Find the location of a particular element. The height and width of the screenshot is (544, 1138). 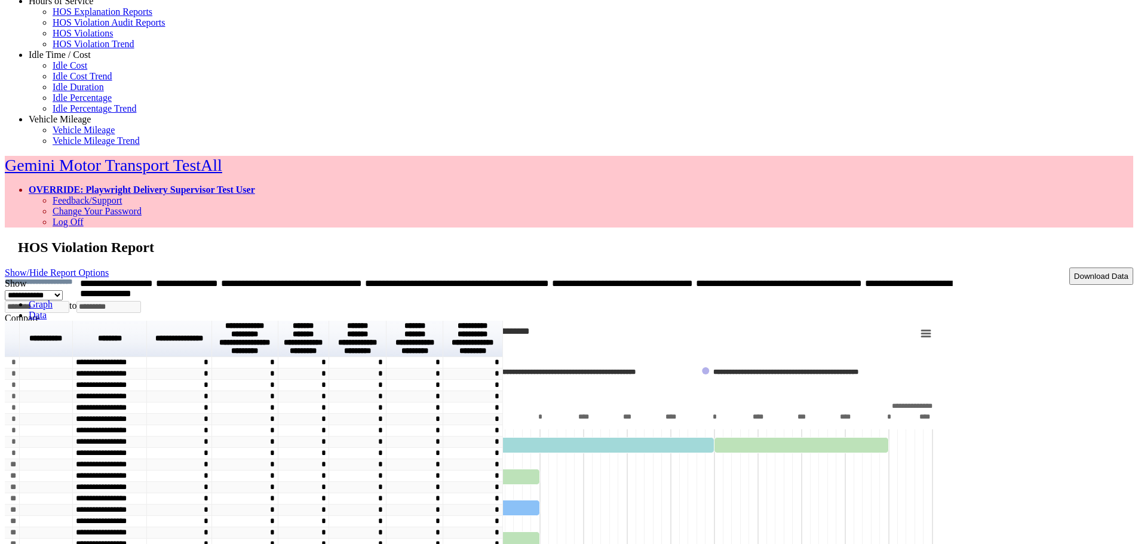

a: Data is located at coordinates (38, 315).